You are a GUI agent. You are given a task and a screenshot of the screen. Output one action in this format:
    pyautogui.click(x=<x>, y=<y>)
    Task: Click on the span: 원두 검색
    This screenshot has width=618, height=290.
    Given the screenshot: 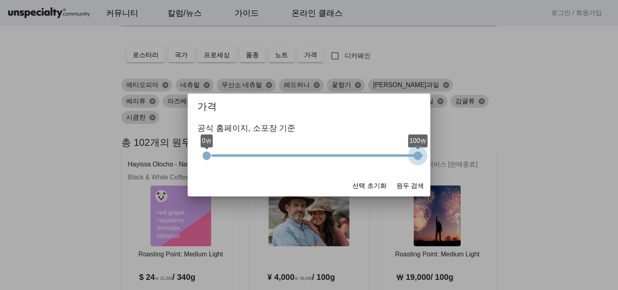 What is the action you would take?
    pyautogui.click(x=410, y=186)
    